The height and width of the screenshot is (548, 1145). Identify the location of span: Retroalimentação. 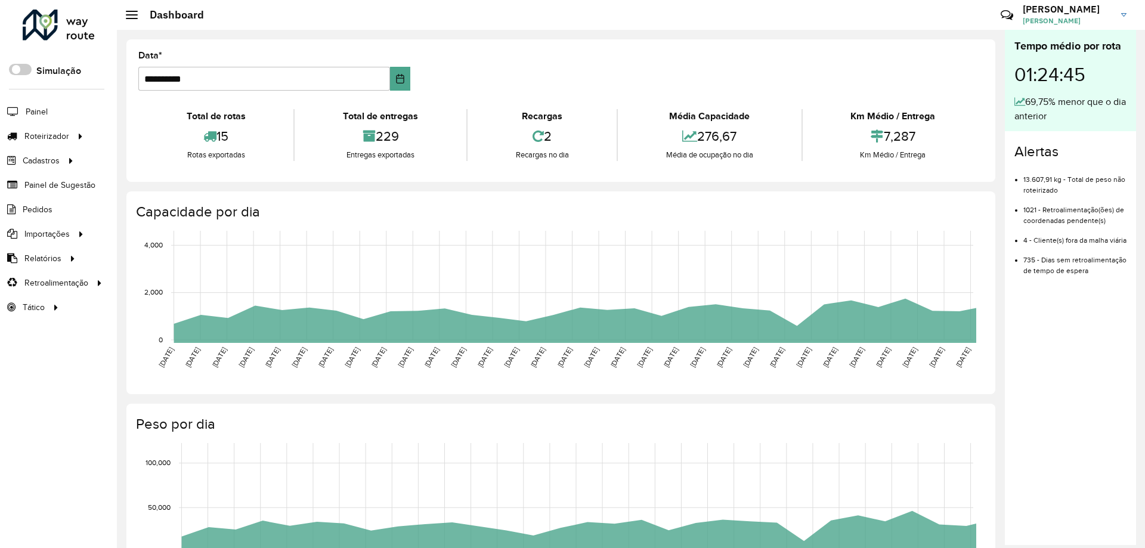
(56, 283).